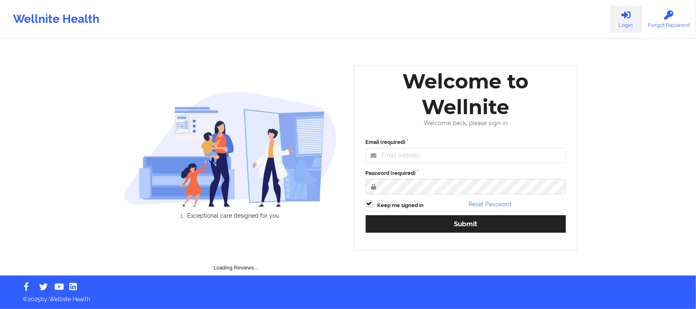 This screenshot has height=309, width=696. Describe the element at coordinates (466, 123) in the screenshot. I see `div: Welcome back, please sign in` at that location.